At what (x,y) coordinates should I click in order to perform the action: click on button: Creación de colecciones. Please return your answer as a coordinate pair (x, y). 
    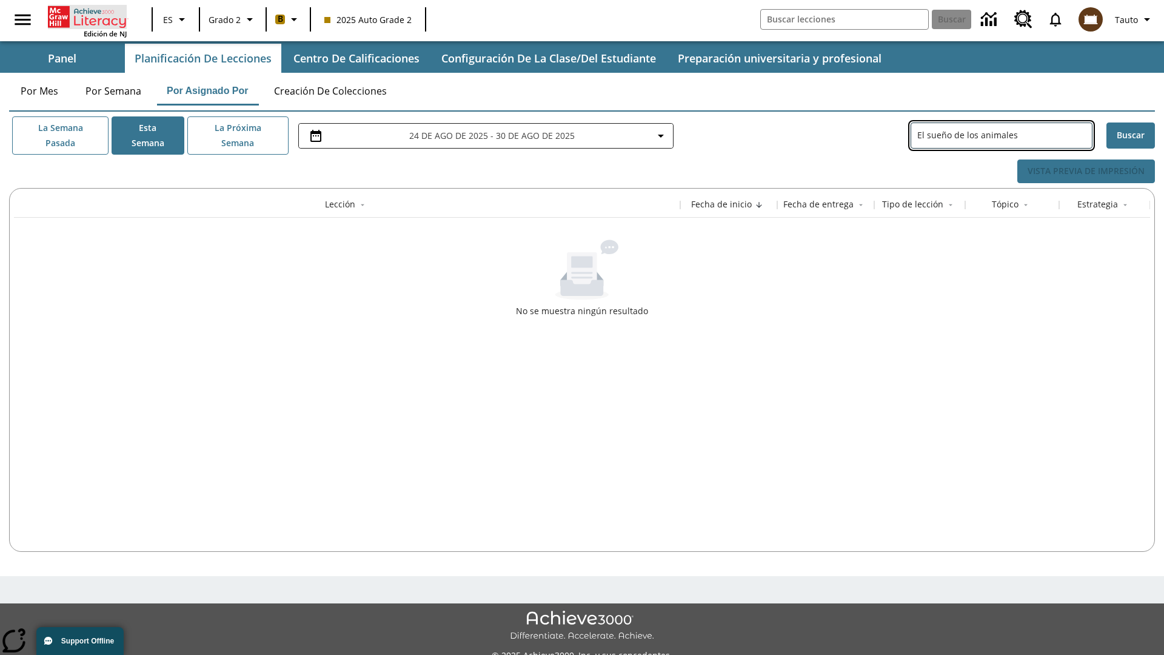
    Looking at the image, I should click on (330, 91).